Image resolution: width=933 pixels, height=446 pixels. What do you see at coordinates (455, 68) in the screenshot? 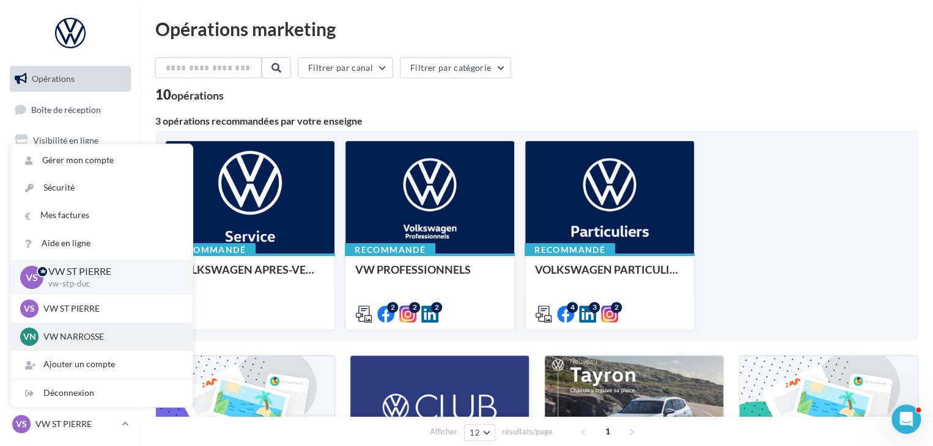
I see `button: Filtrer par catégorie` at bounding box center [455, 68].